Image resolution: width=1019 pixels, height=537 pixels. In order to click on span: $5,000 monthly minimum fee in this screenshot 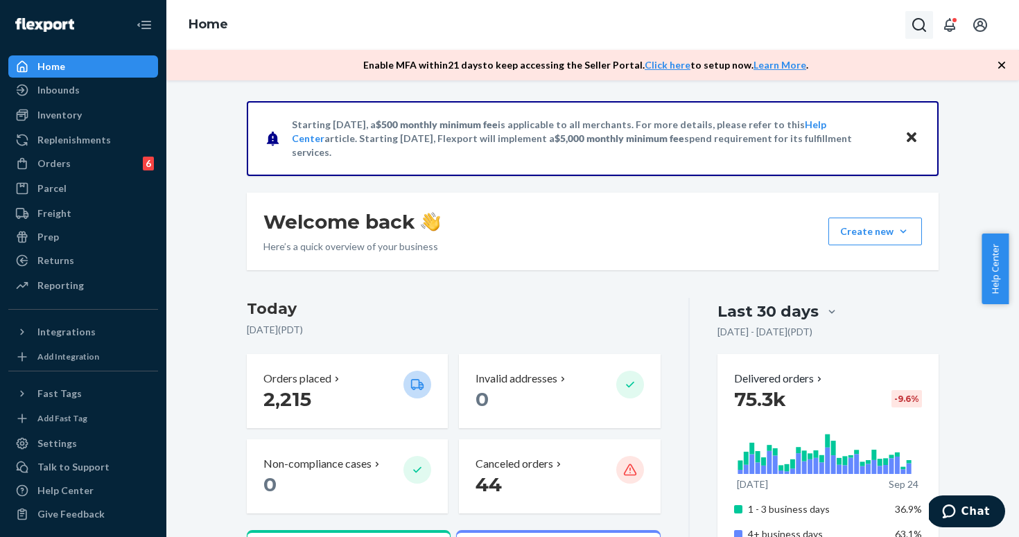, I will do `click(619, 138)`.